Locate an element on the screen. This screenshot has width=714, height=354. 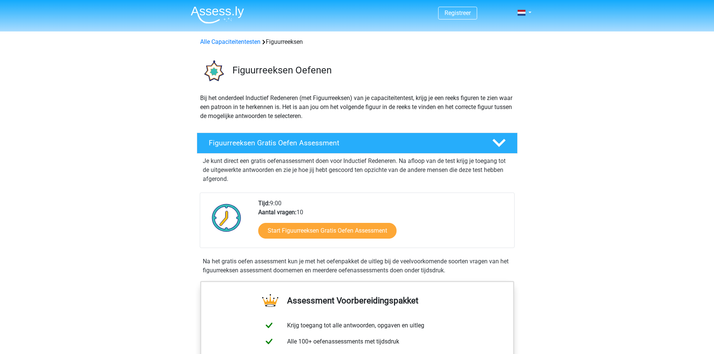
div: 9:00 10 is located at coordinates (383, 223).